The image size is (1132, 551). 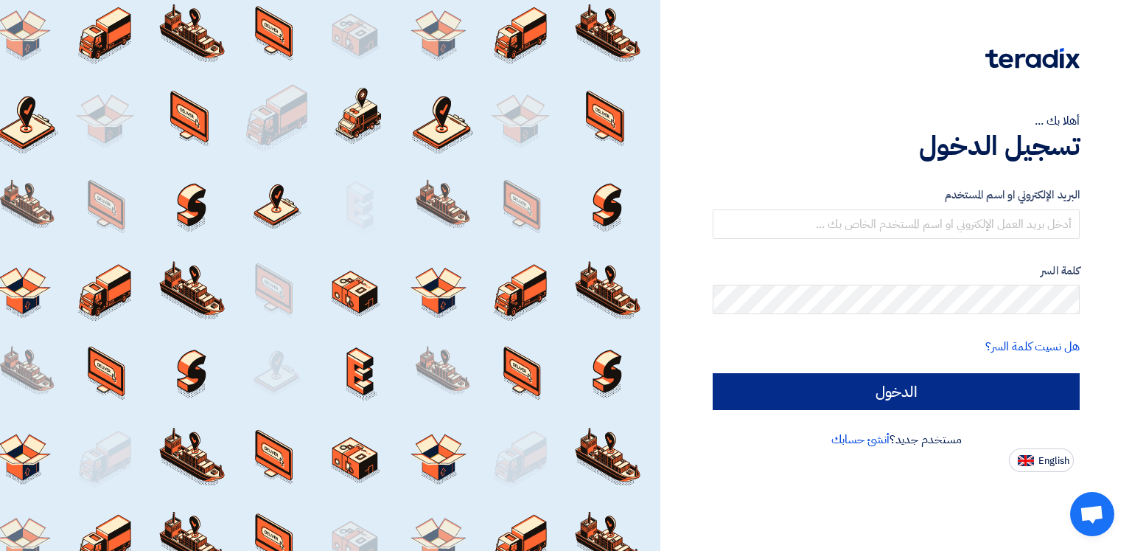 I want to click on input: أدخل بريد العمل الإلكتروني او اسم المستخدم الخاص بك ..., so click(x=896, y=224).